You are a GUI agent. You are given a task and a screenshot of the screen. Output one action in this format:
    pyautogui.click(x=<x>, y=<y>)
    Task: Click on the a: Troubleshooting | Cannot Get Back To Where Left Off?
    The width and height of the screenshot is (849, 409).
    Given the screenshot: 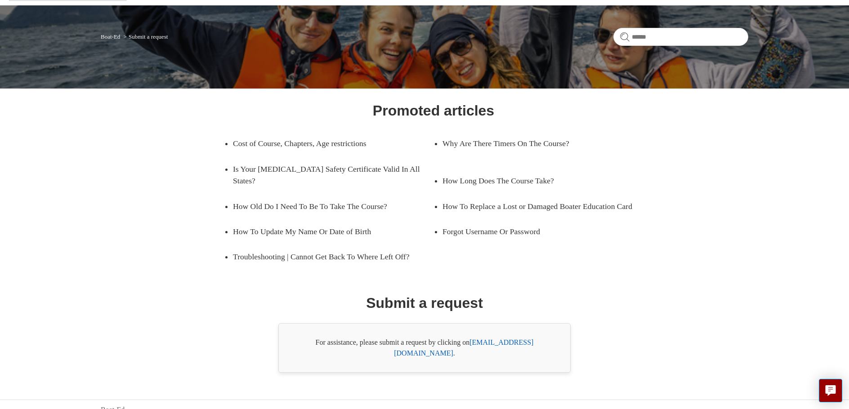 What is the action you would take?
    pyautogui.click(x=333, y=257)
    